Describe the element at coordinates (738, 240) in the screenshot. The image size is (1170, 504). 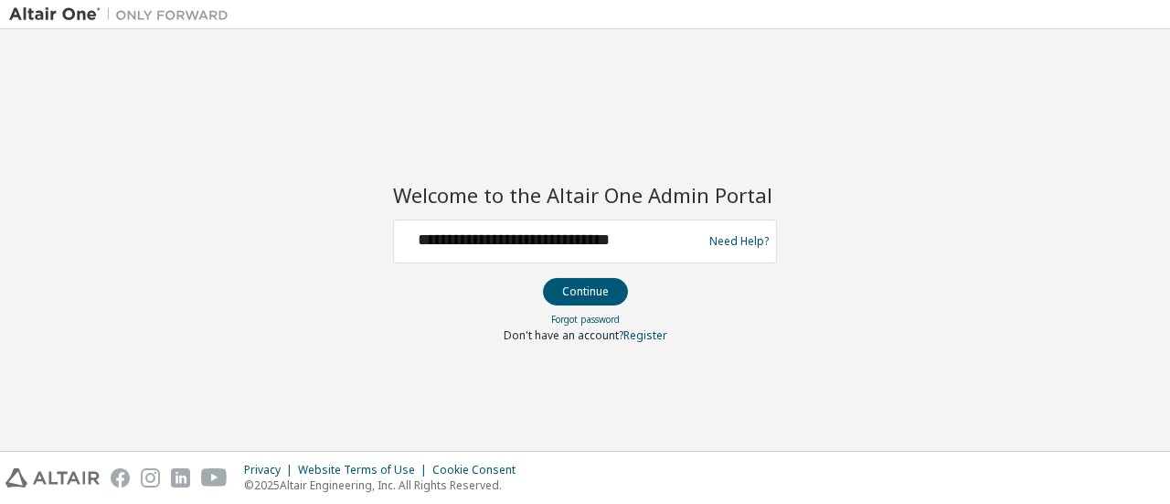
I see `a: Need Help?` at that location.